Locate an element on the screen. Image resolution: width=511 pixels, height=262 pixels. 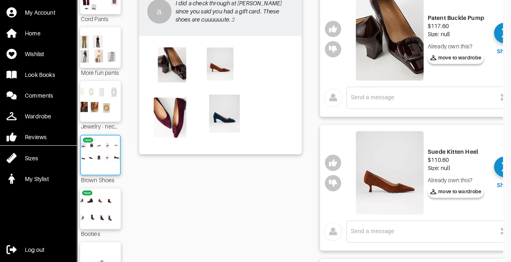
div: Suede Kitten Heel is located at coordinates (456, 152).